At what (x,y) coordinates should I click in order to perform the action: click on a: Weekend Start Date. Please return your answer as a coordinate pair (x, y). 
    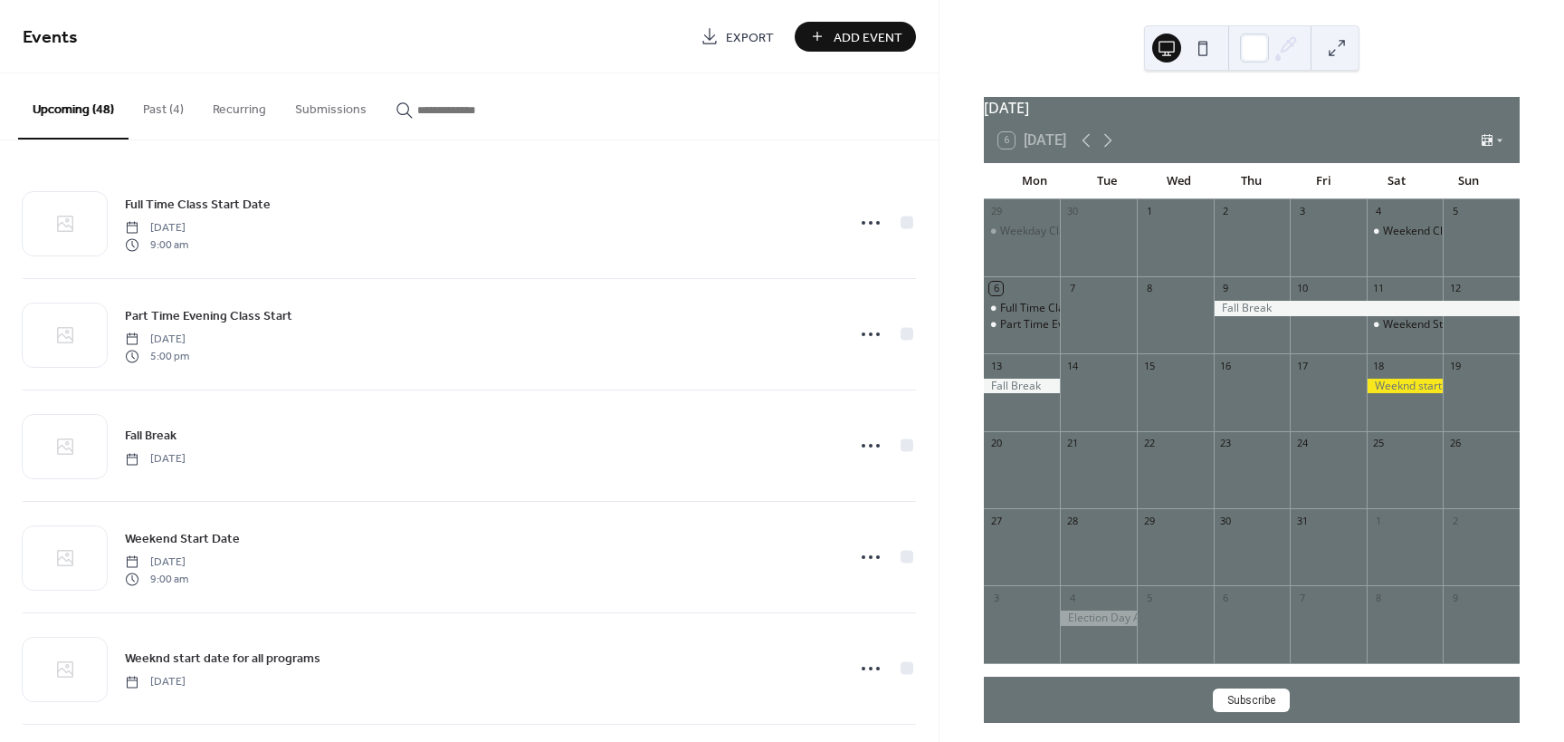
    Looking at the image, I should click on (182, 538).